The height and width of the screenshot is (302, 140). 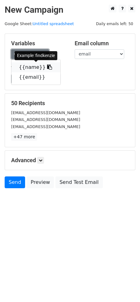 What do you see at coordinates (125, 287) in the screenshot?
I see `div: Chat Widget` at bounding box center [125, 287].